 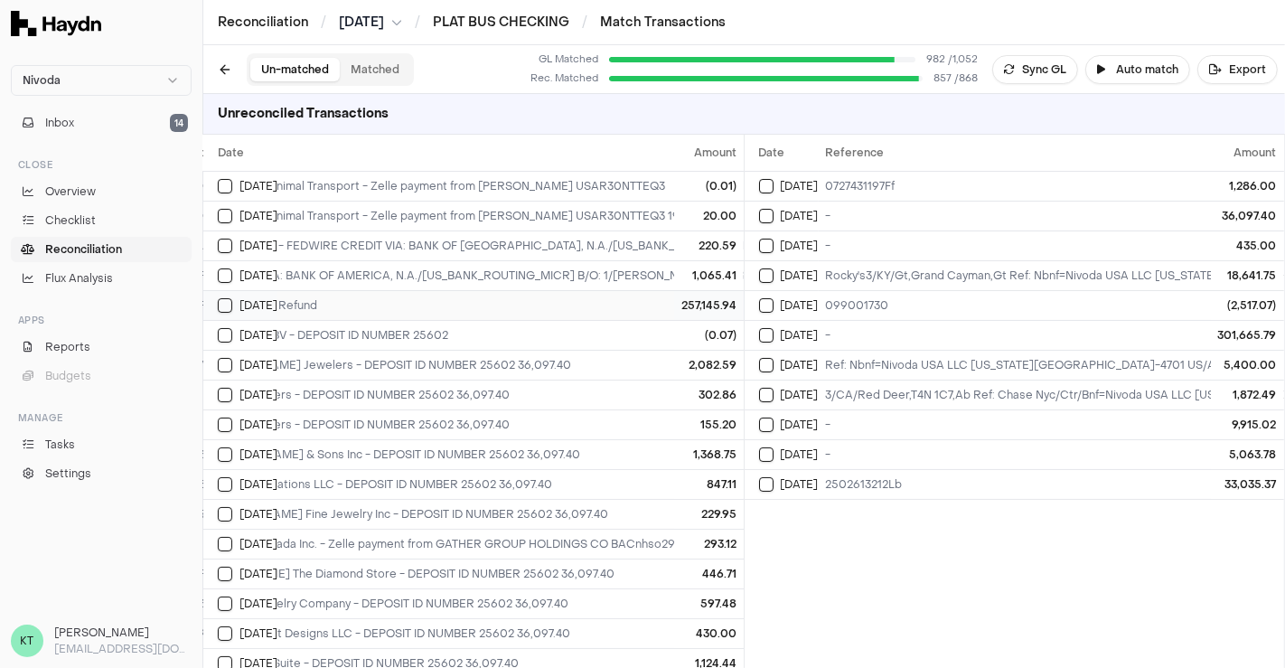 I want to click on button: Select reconciliation transaction 36734, so click(x=766, y=335).